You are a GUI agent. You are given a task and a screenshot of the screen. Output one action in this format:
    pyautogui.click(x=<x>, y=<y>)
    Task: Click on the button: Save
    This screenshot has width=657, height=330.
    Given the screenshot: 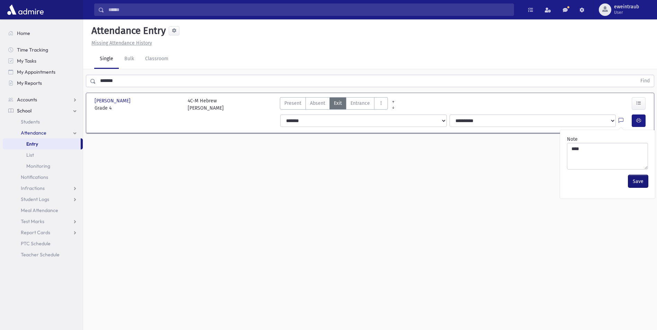 What is the action you would take?
    pyautogui.click(x=638, y=181)
    